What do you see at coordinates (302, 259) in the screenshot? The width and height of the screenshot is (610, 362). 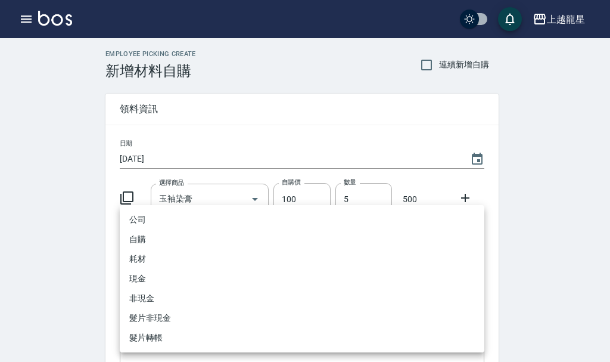 I see `li: 耗材` at bounding box center [302, 259].